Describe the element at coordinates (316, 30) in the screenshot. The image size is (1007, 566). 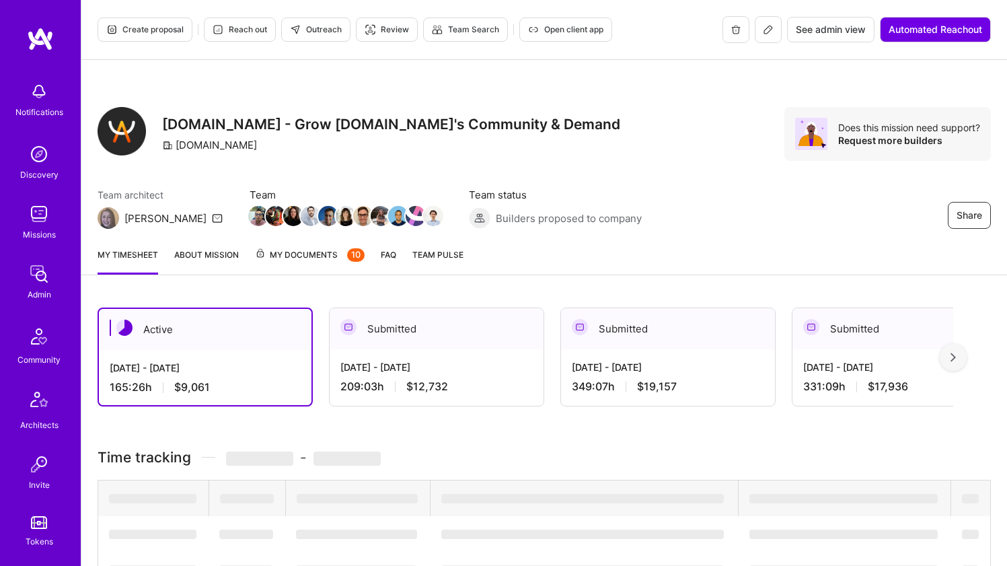
I see `span: Outreach` at that location.